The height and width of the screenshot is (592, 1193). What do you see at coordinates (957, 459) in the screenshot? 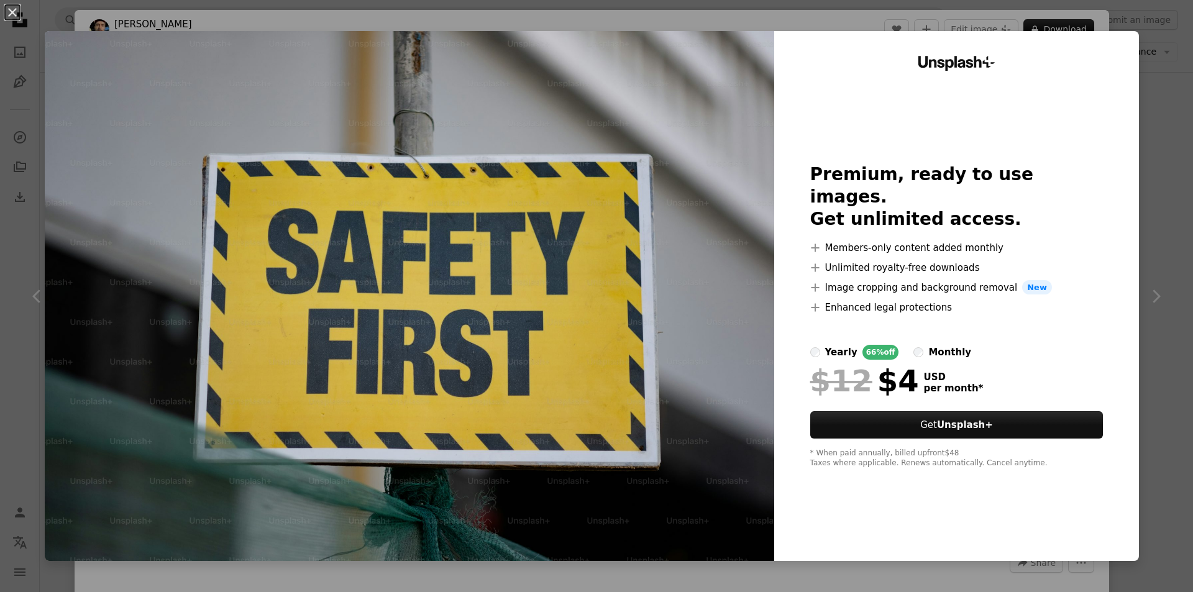
I see `div: * When paid annually, billed upfront $48 Taxes where applicable. Renews automatically. Cancel any...` at bounding box center [957, 459].